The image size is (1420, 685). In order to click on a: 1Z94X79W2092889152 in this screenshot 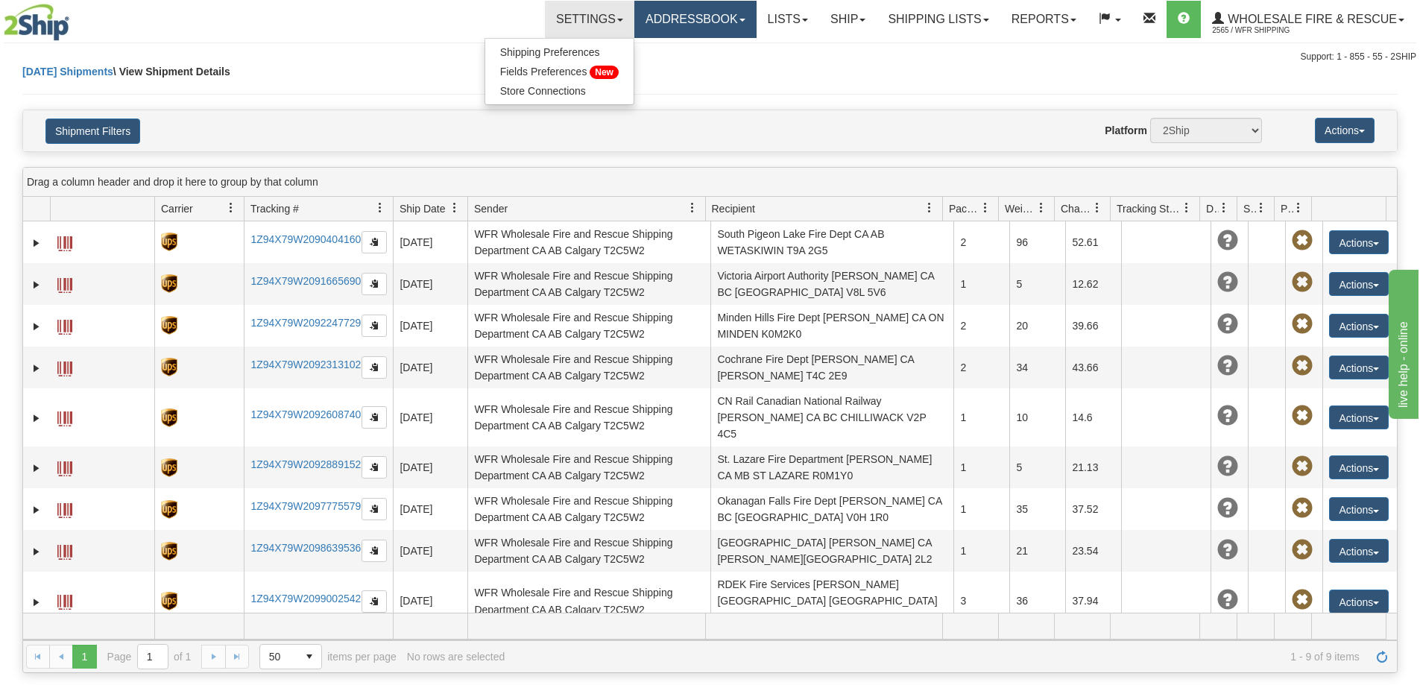, I will do `click(306, 464)`.